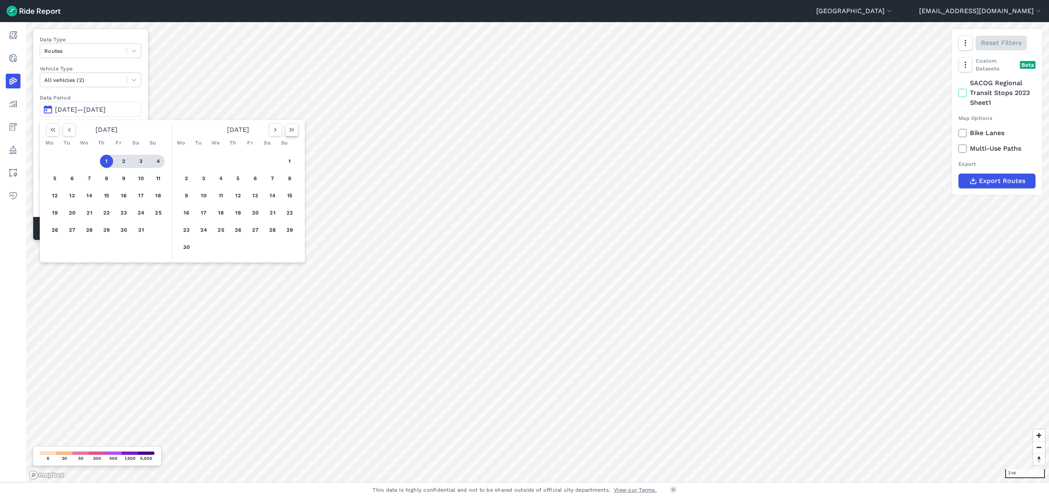 The width and height of the screenshot is (1049, 497). Describe the element at coordinates (1002, 181) in the screenshot. I see `span: Export Routes` at that location.